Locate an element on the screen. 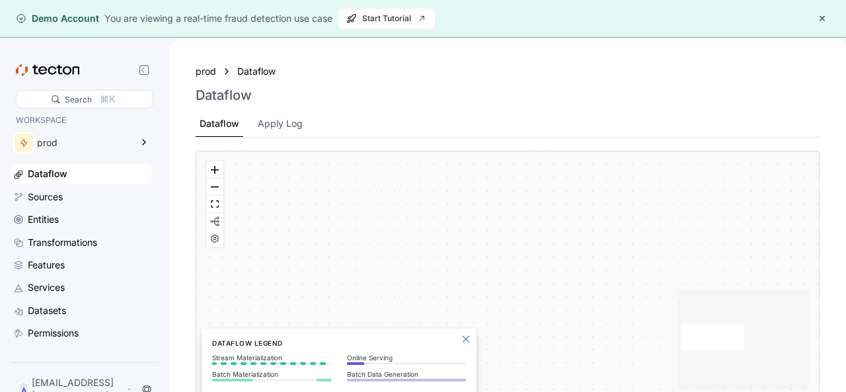 The width and height of the screenshot is (846, 392). div: Transformations is located at coordinates (62, 243).